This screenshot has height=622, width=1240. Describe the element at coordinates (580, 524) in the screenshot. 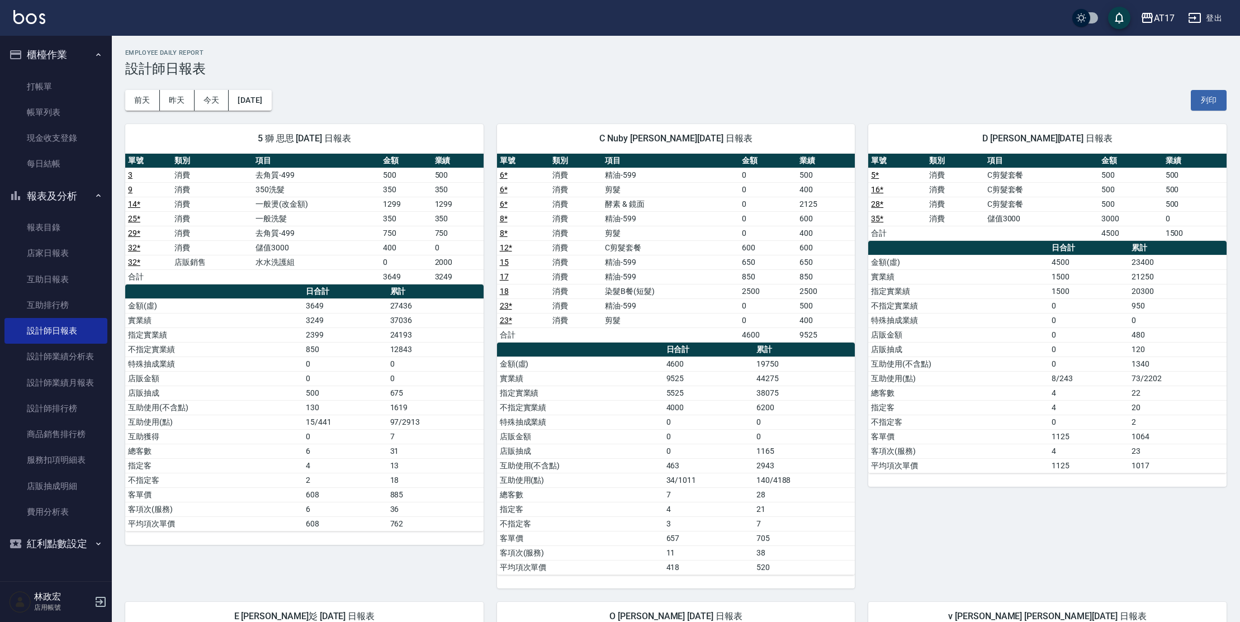

I see `td: 不指定客` at that location.